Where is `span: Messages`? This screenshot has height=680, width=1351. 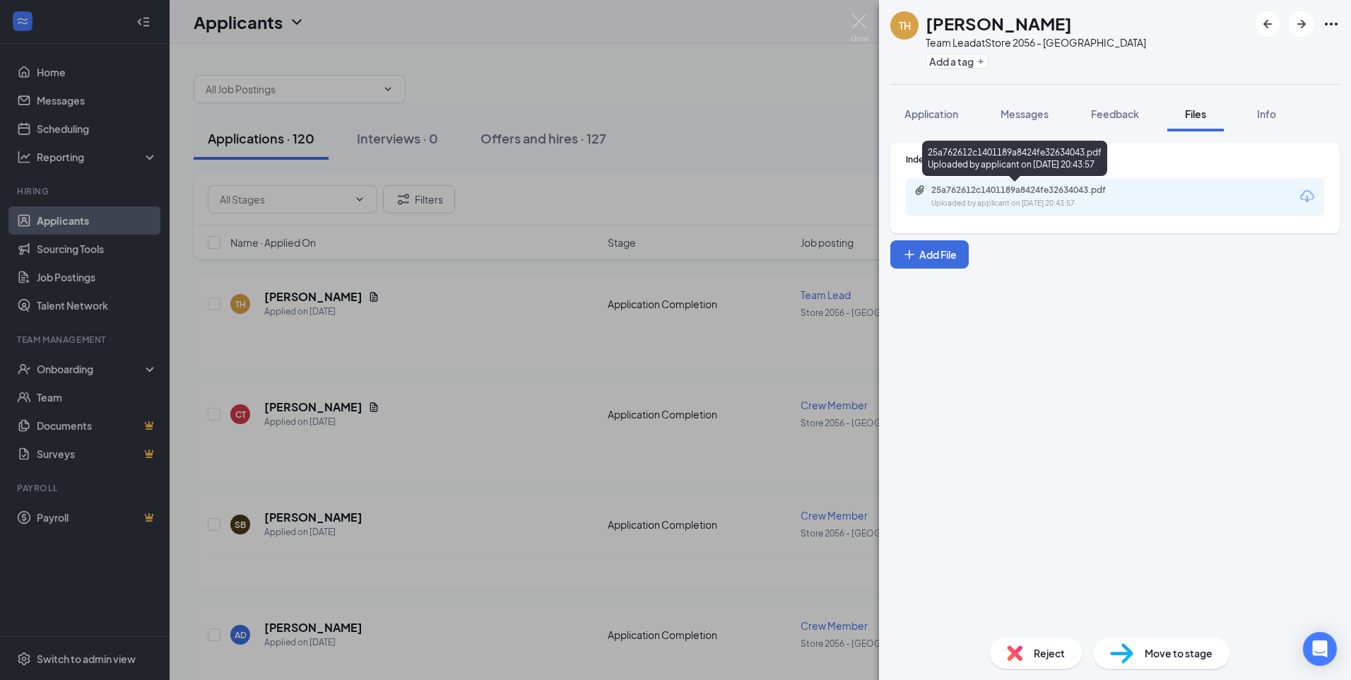
span: Messages is located at coordinates (1024, 114).